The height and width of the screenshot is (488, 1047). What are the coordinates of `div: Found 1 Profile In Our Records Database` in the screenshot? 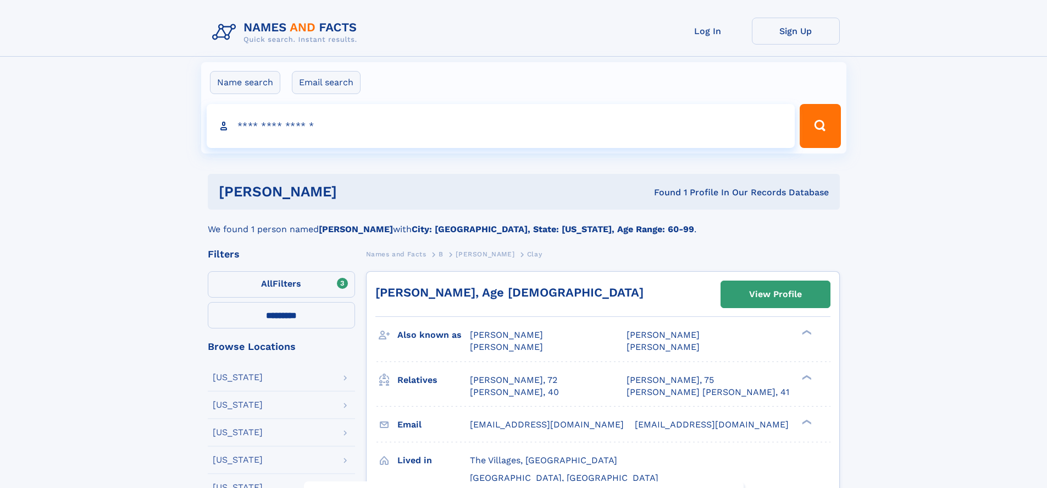 It's located at (662, 192).